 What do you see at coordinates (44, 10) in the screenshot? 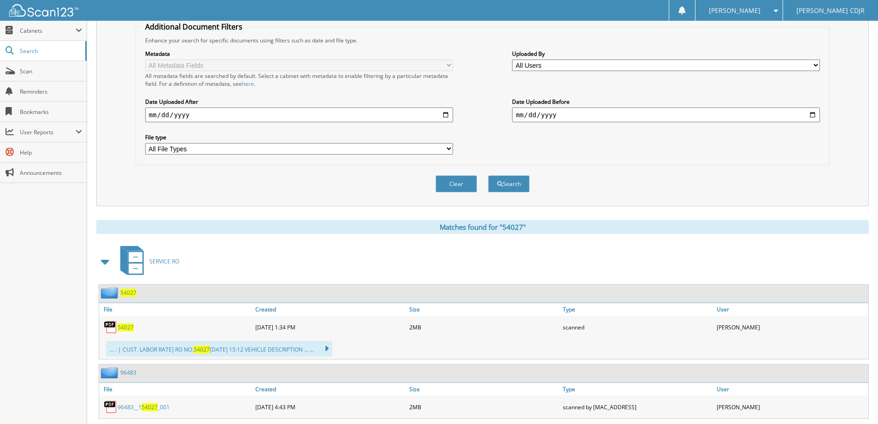
I see `img: scan123-logo-white.svg` at bounding box center [44, 10].